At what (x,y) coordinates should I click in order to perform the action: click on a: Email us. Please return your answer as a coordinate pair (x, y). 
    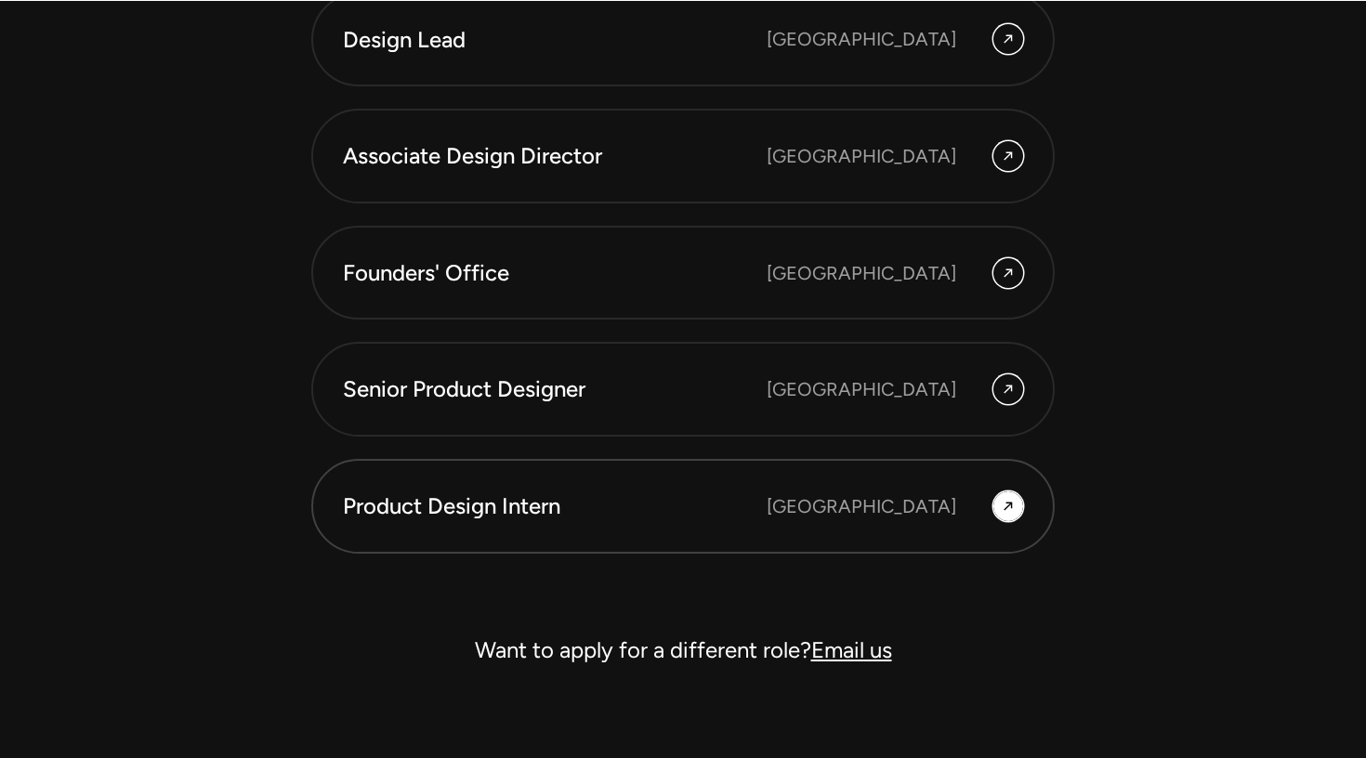
    Looking at the image, I should click on (851, 649).